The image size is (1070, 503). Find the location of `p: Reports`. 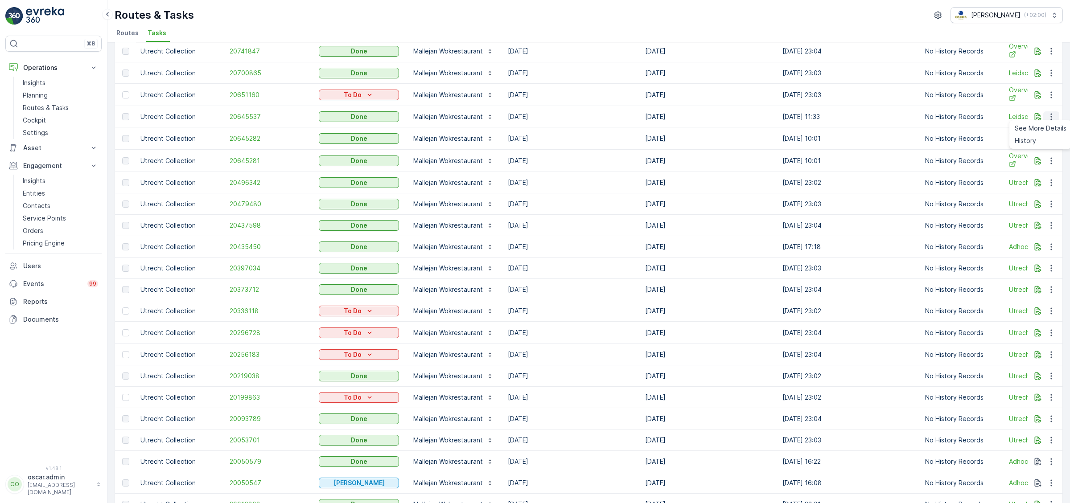

p: Reports is located at coordinates (61, 302).